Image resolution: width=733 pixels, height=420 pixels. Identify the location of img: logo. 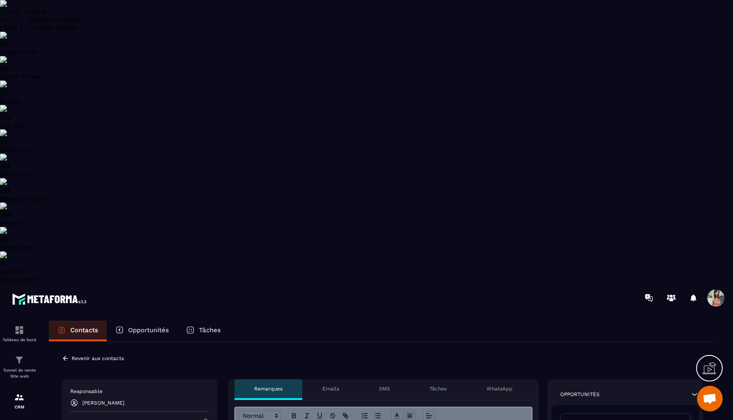
(51, 299).